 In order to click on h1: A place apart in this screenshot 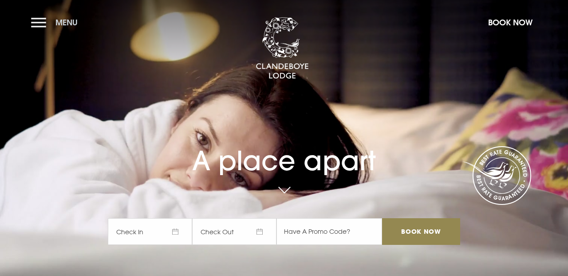, I will do `click(284, 152)`.